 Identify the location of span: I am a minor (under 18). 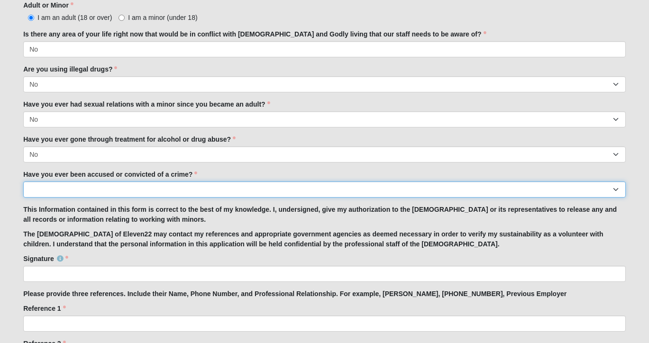
(163, 18).